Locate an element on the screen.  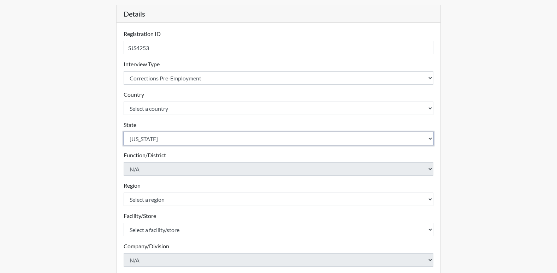
label: Company/Division is located at coordinates (146, 246).